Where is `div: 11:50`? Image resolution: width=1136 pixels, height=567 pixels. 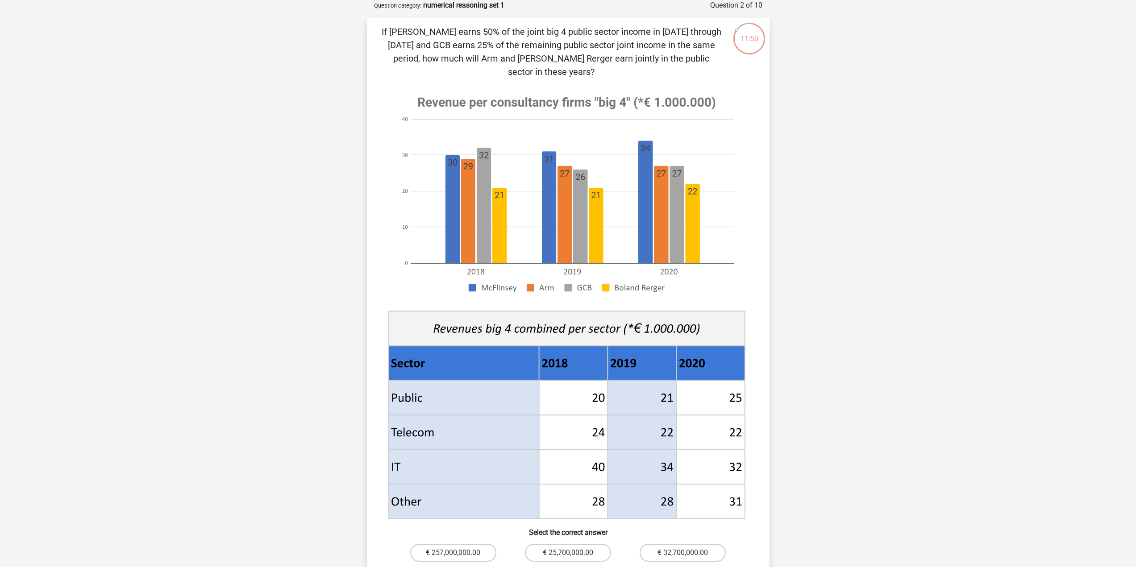
div: 11:50 is located at coordinates (749, 33).